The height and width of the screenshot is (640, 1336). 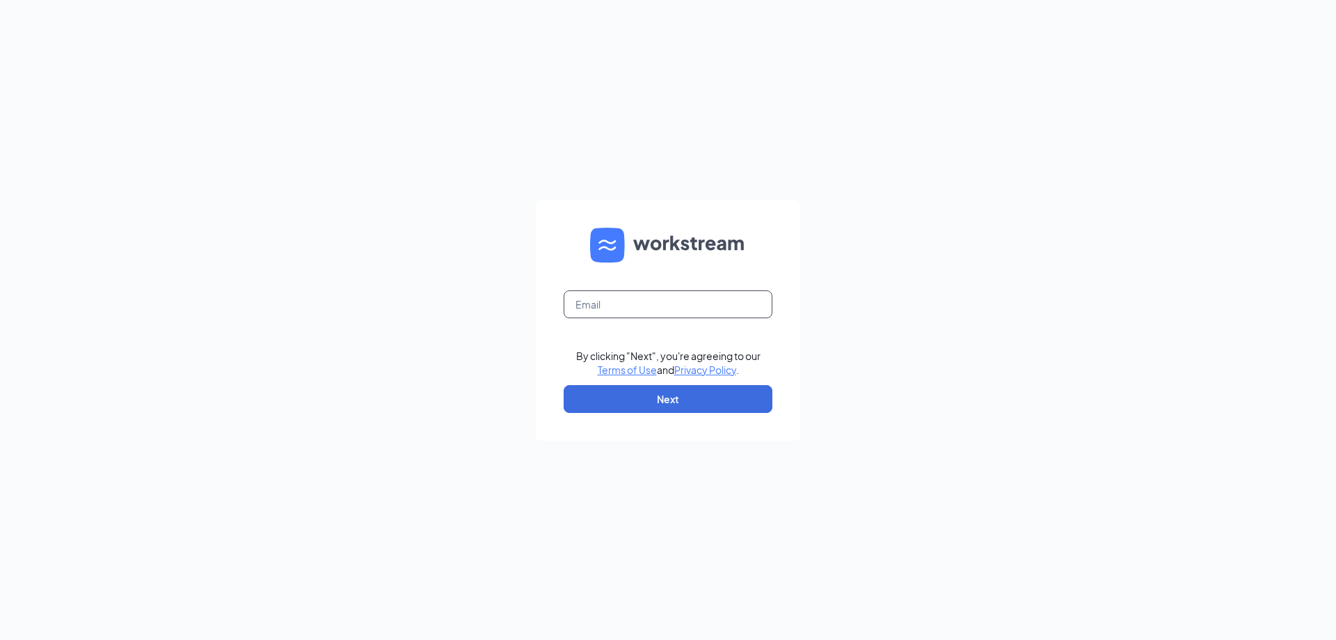 I want to click on img: WS logo and Workstream text, so click(x=668, y=245).